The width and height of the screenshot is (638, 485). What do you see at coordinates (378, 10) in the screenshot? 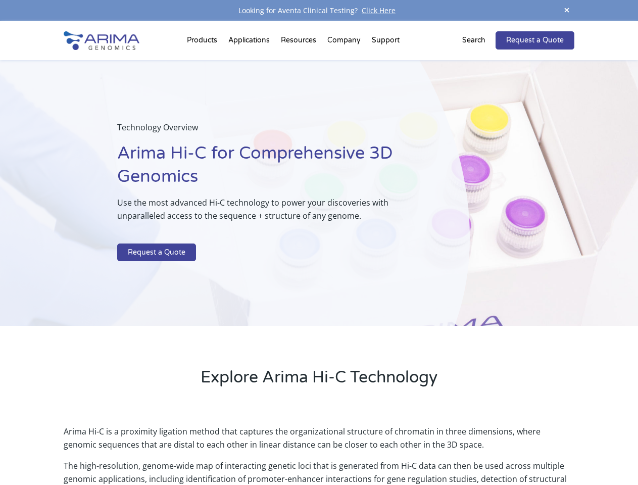
I see `a: Click Here` at bounding box center [378, 10].